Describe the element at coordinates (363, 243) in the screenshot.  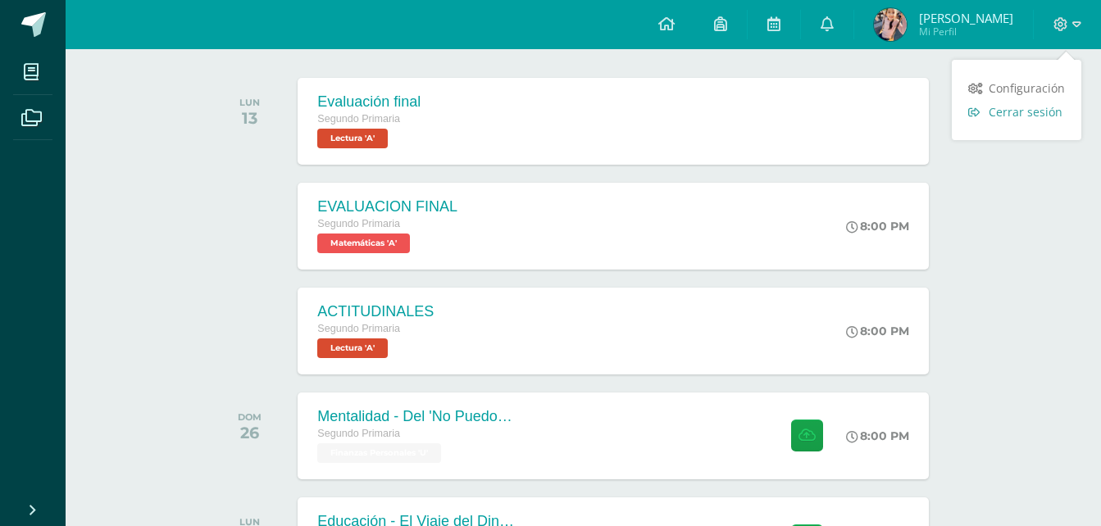
I see `span: Matemáticas 'A'` at that location.